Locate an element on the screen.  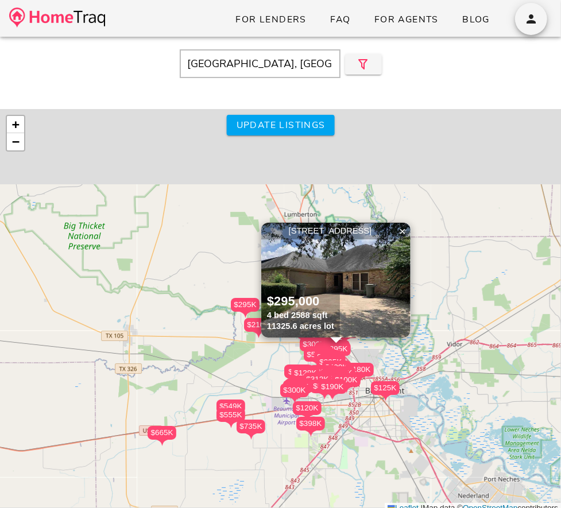
div: $190K is located at coordinates (332, 390).